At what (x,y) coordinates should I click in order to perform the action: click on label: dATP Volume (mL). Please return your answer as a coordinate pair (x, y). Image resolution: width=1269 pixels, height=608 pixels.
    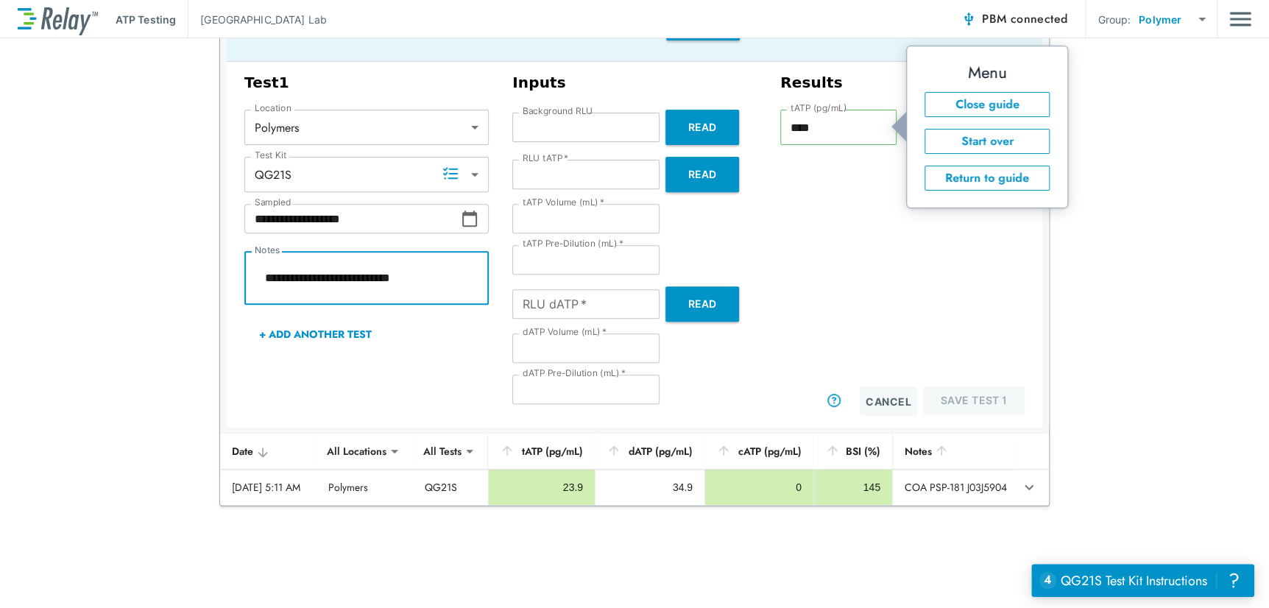
    Looking at the image, I should click on (565, 332).